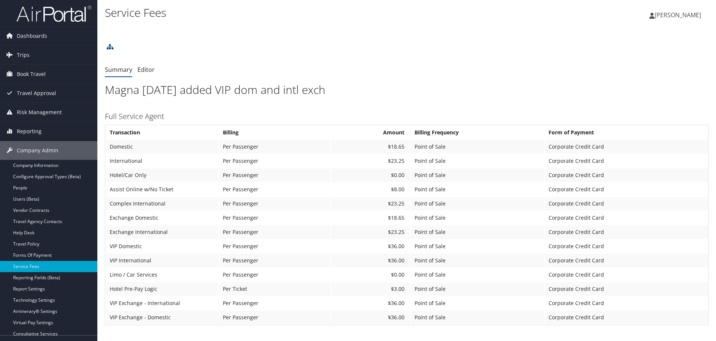 Image resolution: width=716 pixels, height=341 pixels. Describe the element at coordinates (162, 247) in the screenshot. I see `td: VIP Domestic` at that location.